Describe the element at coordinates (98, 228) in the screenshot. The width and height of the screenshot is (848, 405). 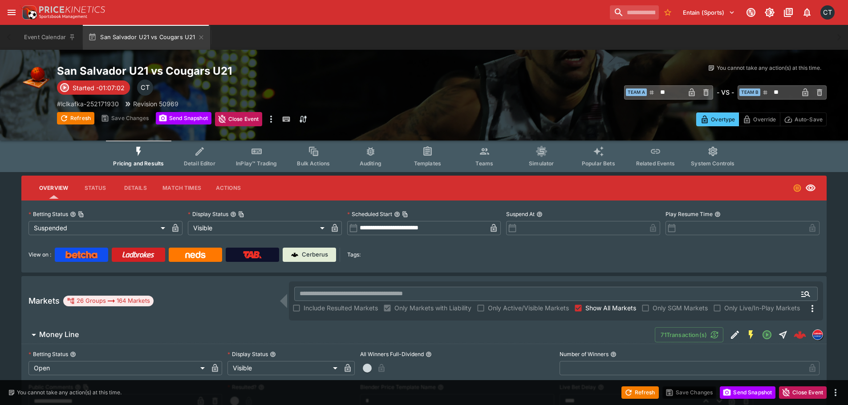
I see `div: Suspended` at that location.